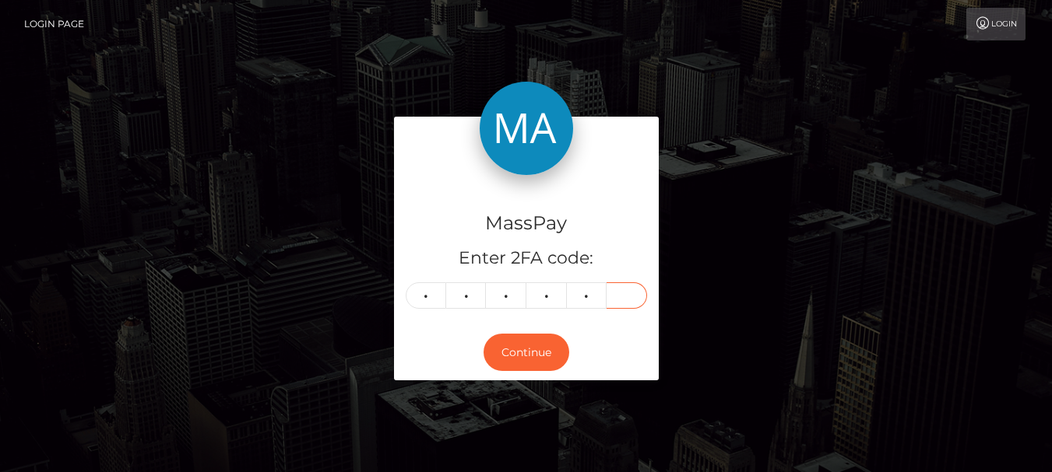  Describe the element at coordinates (526, 353) in the screenshot. I see `button: Continue` at that location.